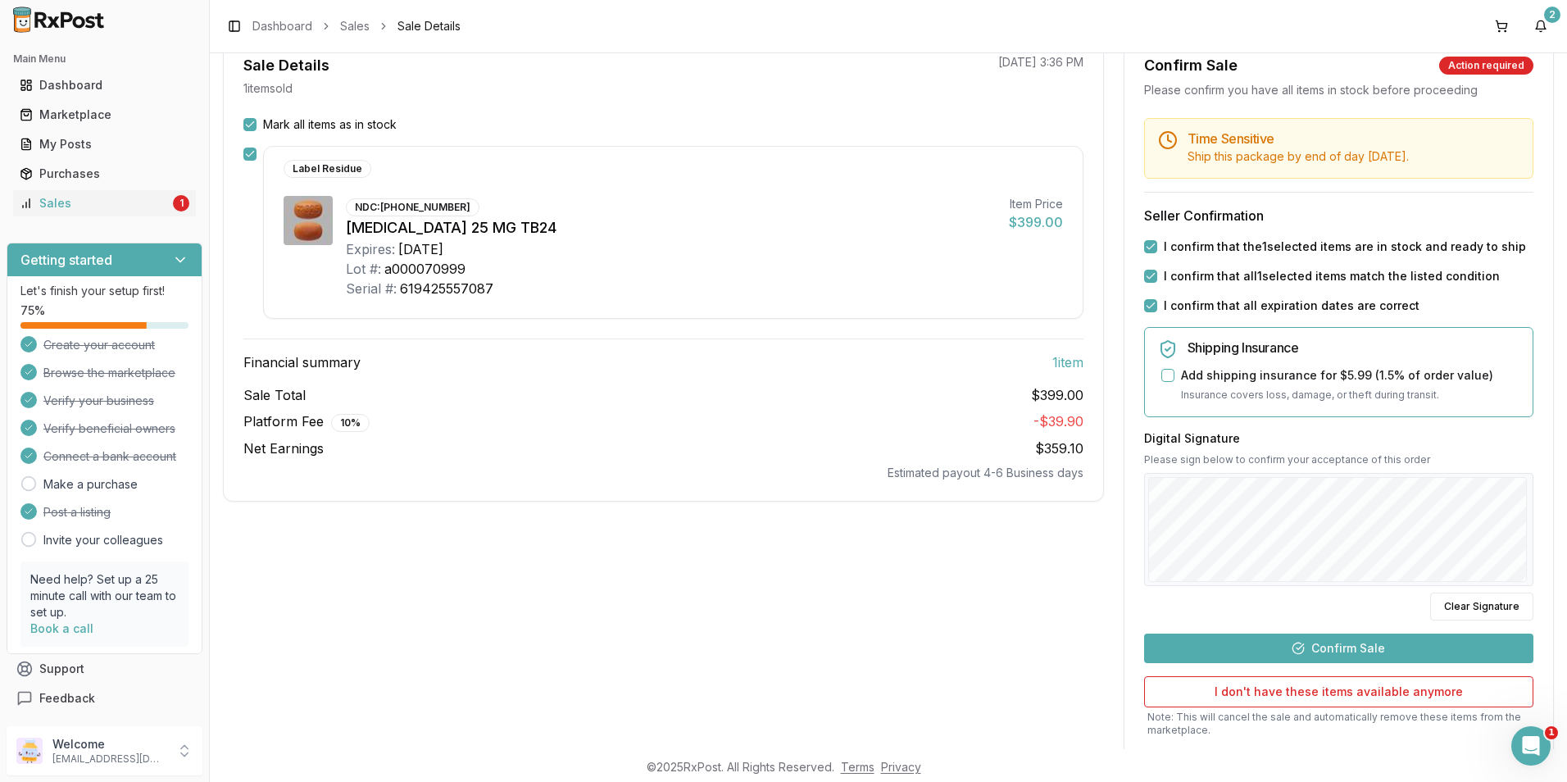 The width and height of the screenshot is (1567, 782). What do you see at coordinates (447, 289) in the screenshot?
I see `div: 619425557087` at bounding box center [447, 289].